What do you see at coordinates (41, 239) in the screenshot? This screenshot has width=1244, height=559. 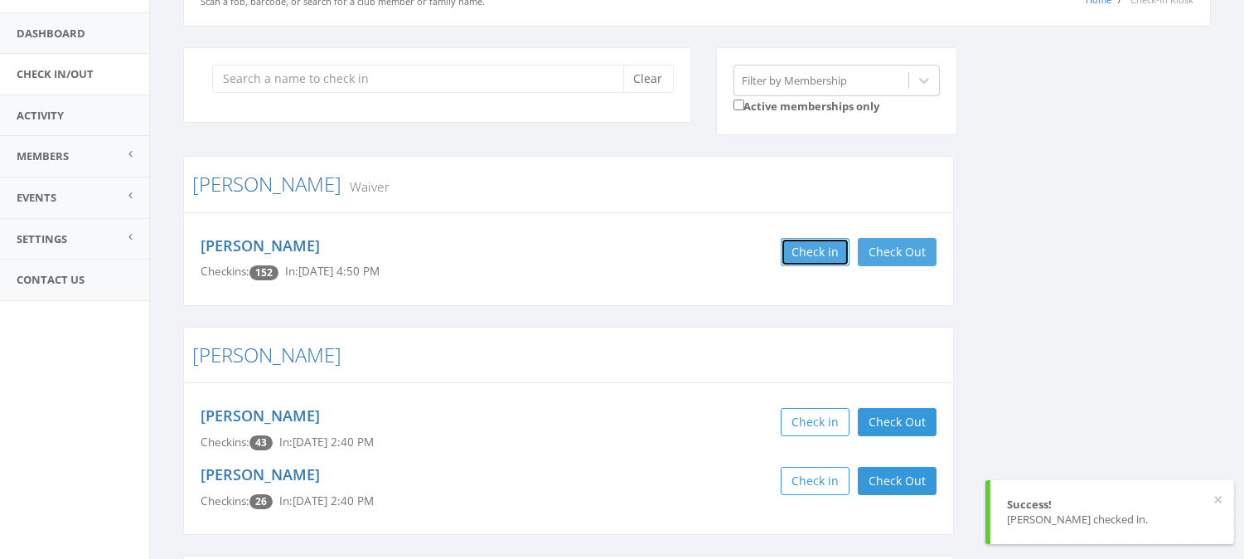 I see `span: Settings` at bounding box center [41, 239].